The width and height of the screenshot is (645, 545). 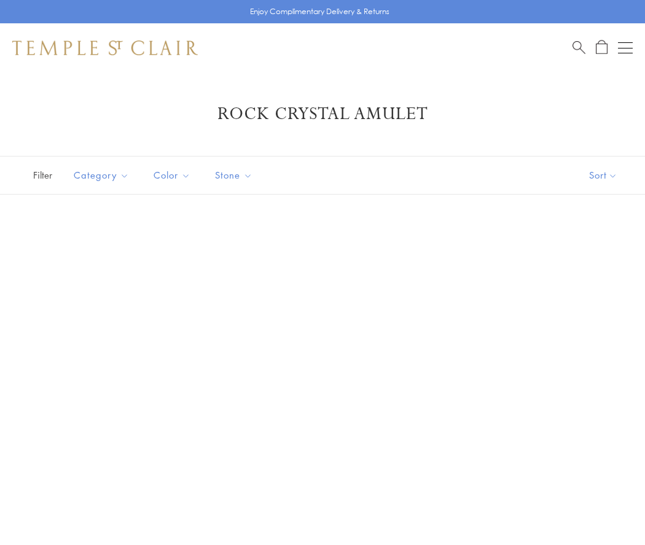 What do you see at coordinates (603, 175) in the screenshot?
I see `button: Show sort by` at bounding box center [603, 175].